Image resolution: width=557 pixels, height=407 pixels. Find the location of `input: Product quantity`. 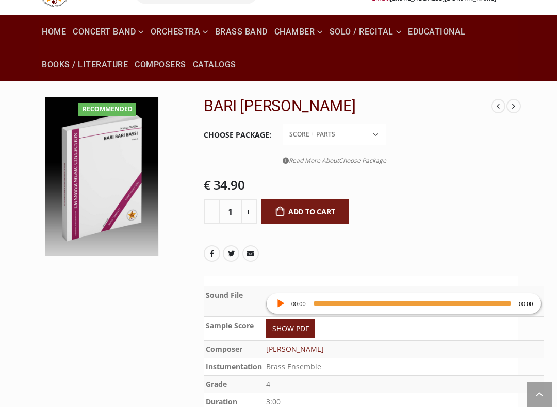

input: Product quantity is located at coordinates (230, 212).